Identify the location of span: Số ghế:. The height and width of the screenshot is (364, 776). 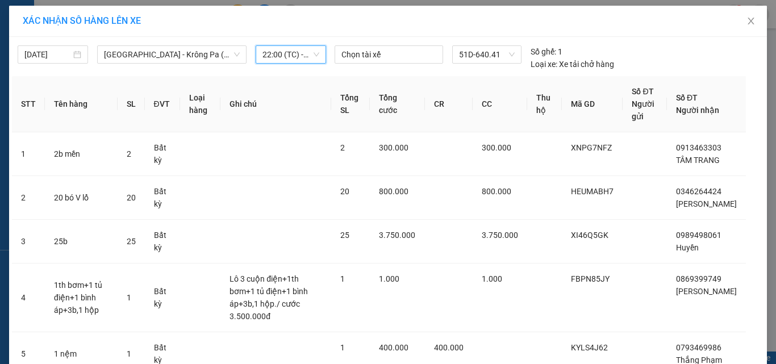
(543, 52).